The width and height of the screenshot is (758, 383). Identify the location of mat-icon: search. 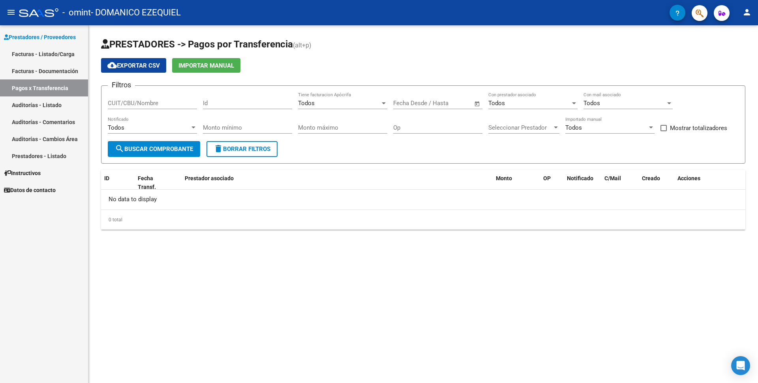
(120, 148).